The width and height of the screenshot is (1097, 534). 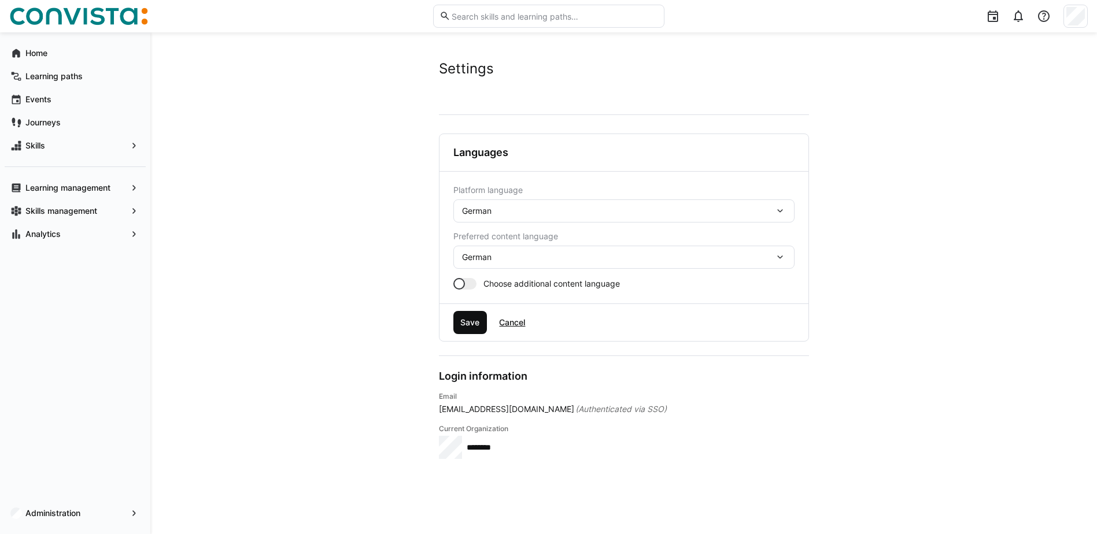 I want to click on span: Platform language, so click(x=488, y=190).